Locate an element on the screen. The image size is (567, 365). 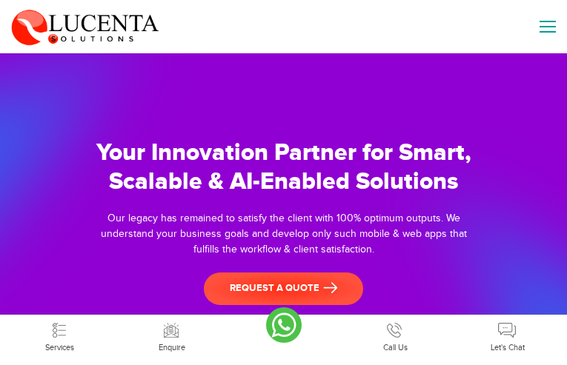
img: banner-arrow.png is located at coordinates (331, 288).